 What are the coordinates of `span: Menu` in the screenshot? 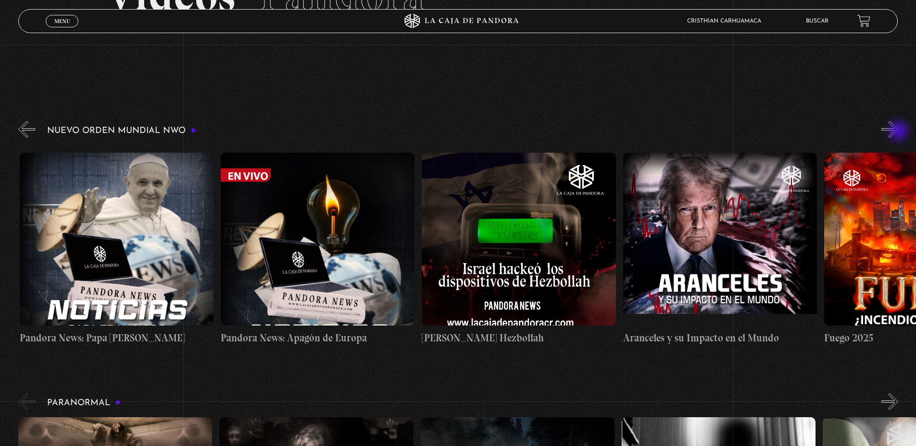 It's located at (62, 21).